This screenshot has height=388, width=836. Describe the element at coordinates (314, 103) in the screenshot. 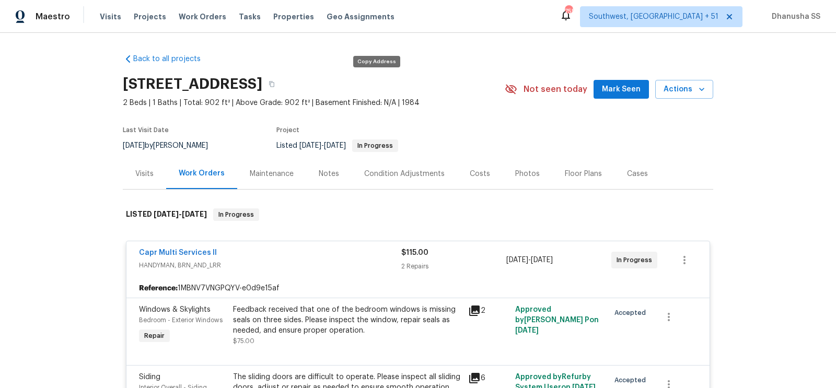

I see `span: 2 Beds | 1 Baths | Total: 902 ft² | Above Grade: 902 ft² | Basement Finished: N/A | 1984` at that location.